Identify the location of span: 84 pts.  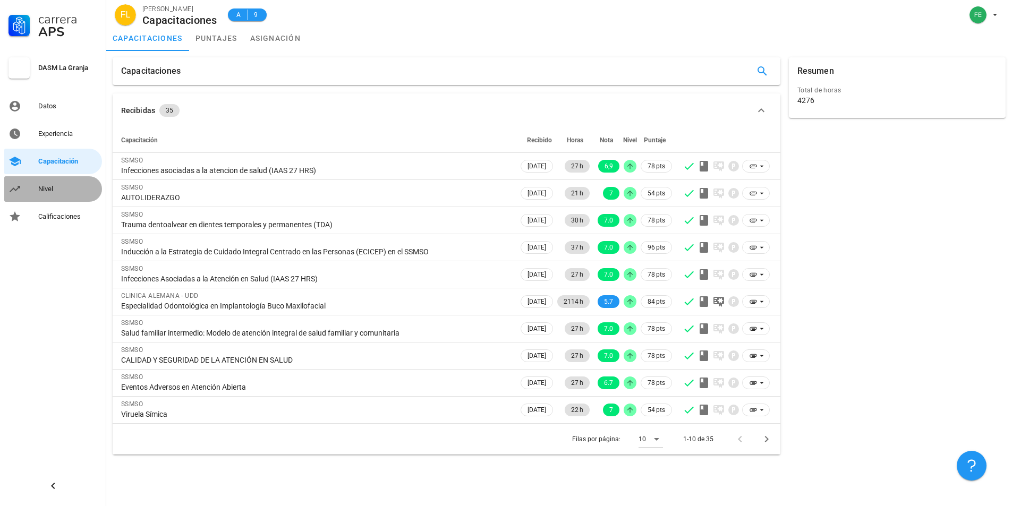
(656, 302).